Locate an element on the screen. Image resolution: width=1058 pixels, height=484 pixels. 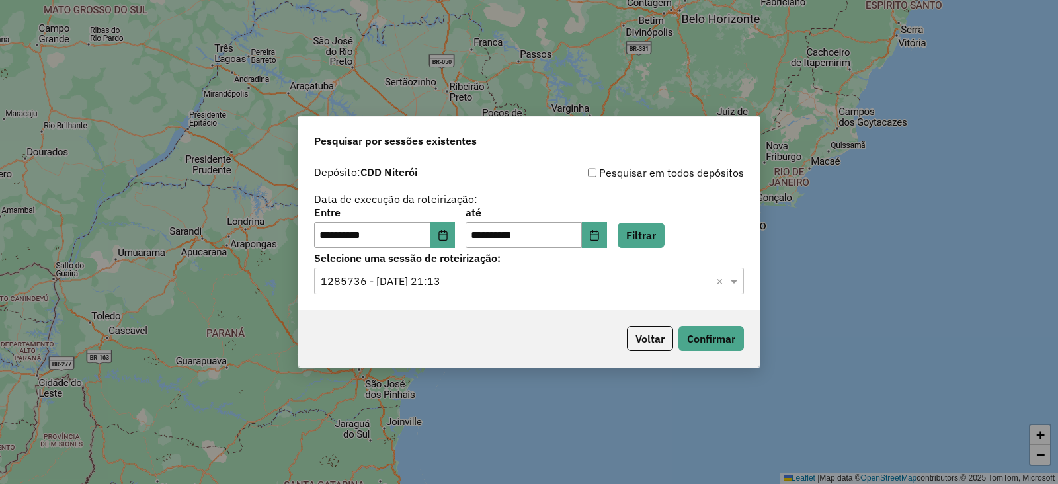
label: até is located at coordinates (536, 212).